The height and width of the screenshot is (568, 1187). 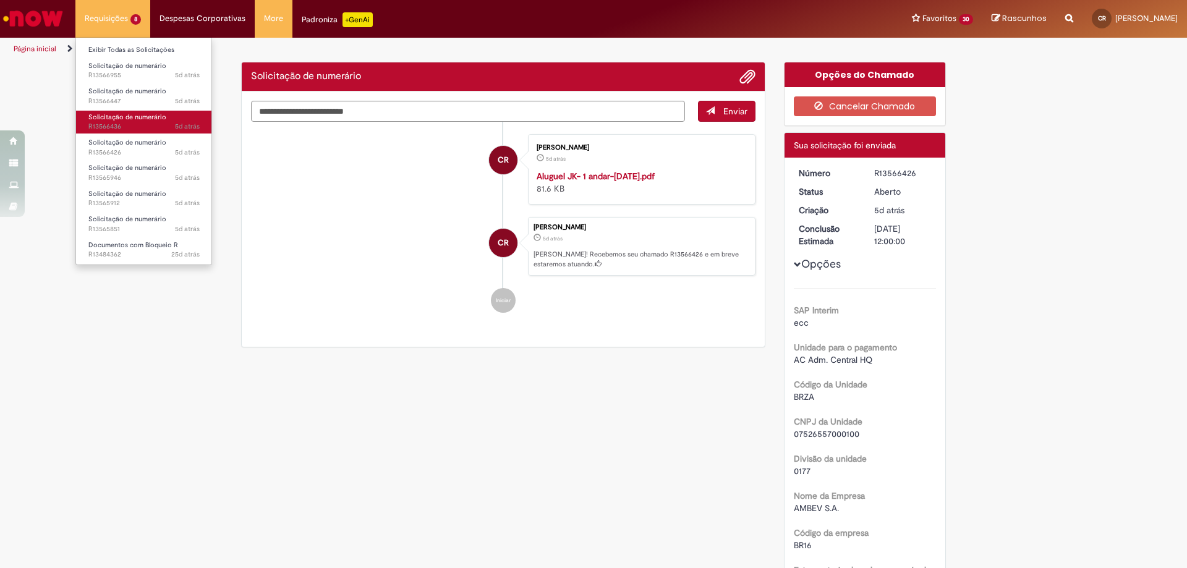 What do you see at coordinates (357, 20) in the screenshot?
I see `p: +GenAi` at bounding box center [357, 20].